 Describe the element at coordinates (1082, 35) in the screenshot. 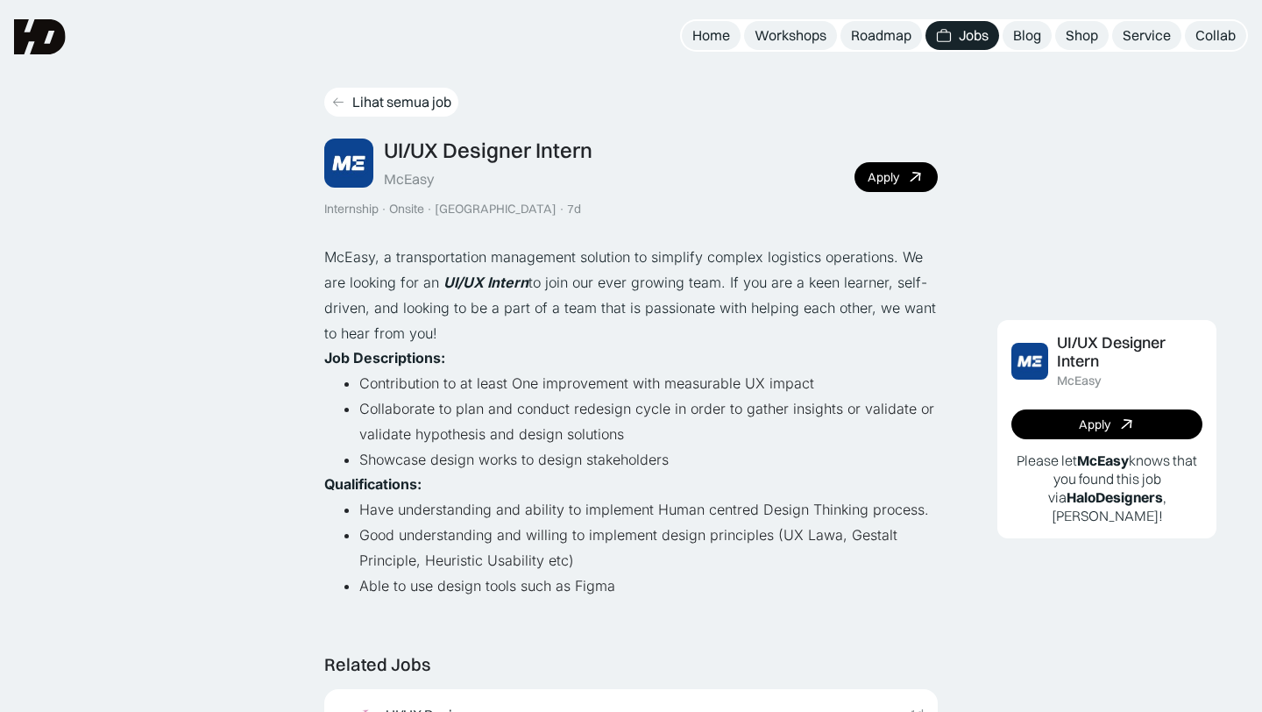

I see `a: Shop` at that location.